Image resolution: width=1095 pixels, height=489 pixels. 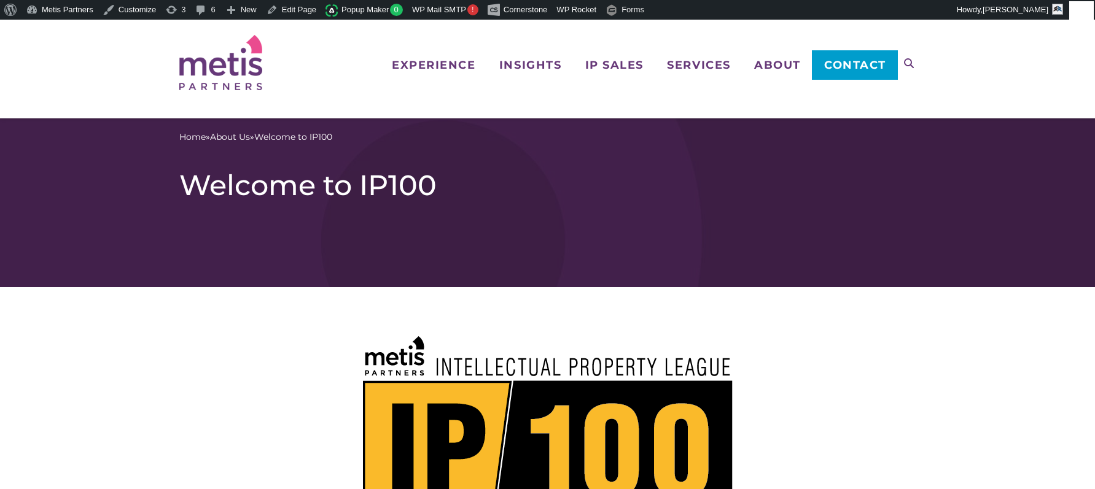 I want to click on span: Experience, so click(x=434, y=65).